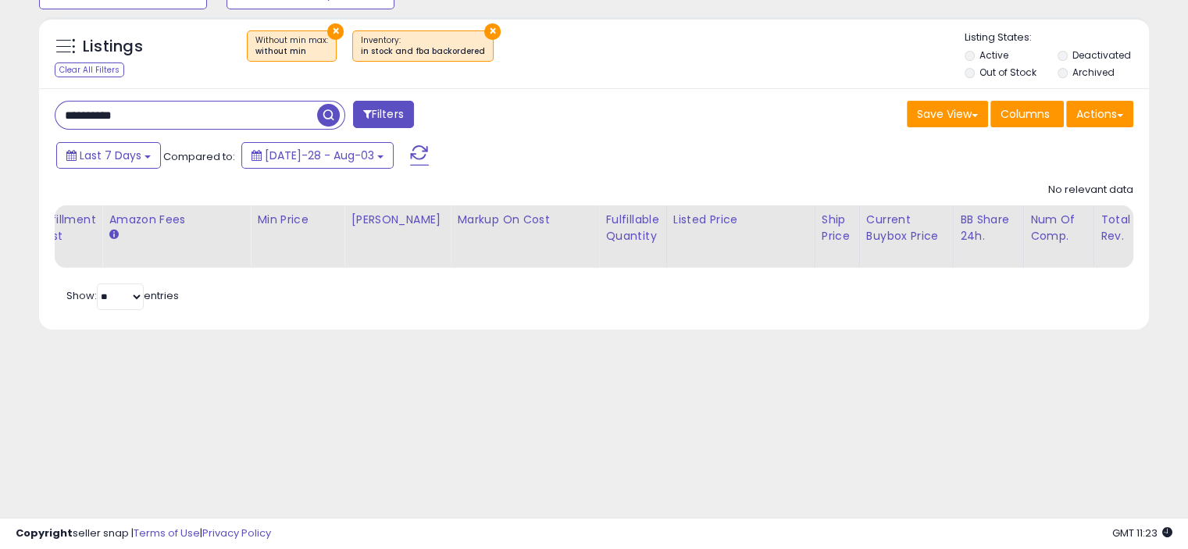 The image size is (1188, 549). I want to click on div: Current Buybox Price, so click(906, 228).